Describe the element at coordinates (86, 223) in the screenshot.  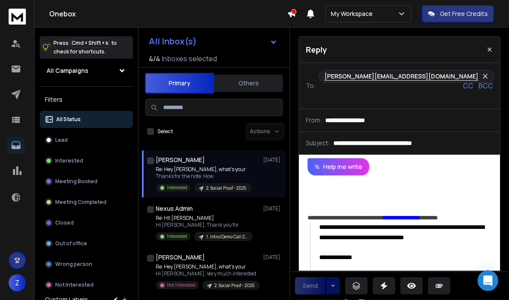
I see `button: Closed` at that location.